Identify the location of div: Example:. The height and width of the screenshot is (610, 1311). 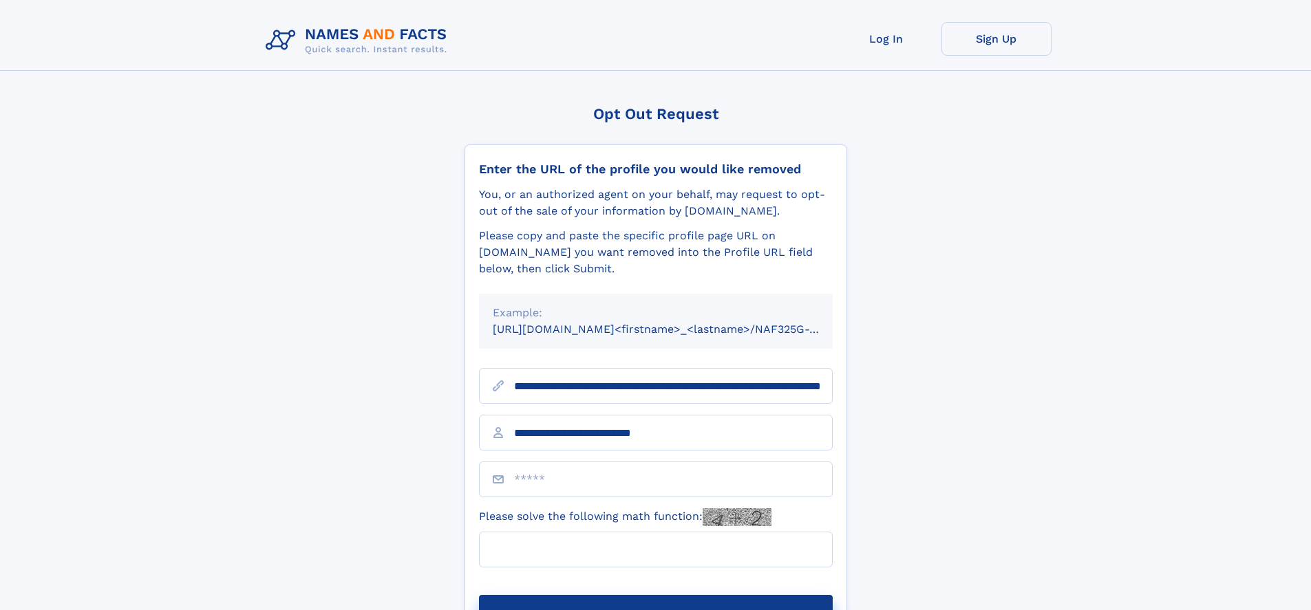
(656, 313).